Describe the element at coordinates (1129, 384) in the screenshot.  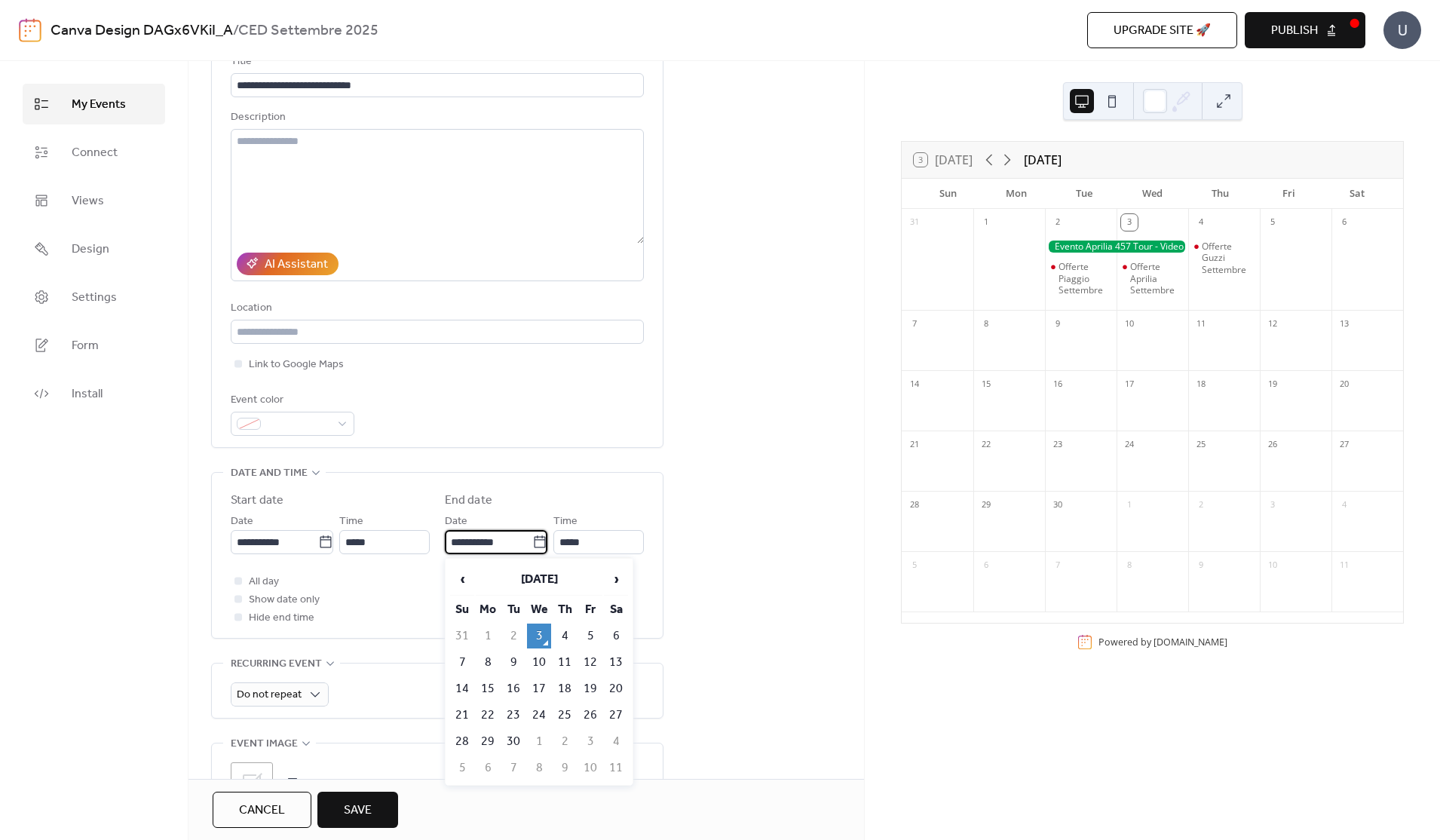
I see `div: 17` at that location.